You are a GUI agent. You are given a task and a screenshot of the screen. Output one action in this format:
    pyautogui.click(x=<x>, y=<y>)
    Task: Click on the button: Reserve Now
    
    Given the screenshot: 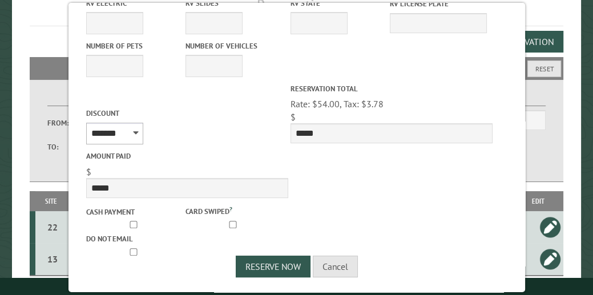 What is the action you would take?
    pyautogui.click(x=273, y=267)
    